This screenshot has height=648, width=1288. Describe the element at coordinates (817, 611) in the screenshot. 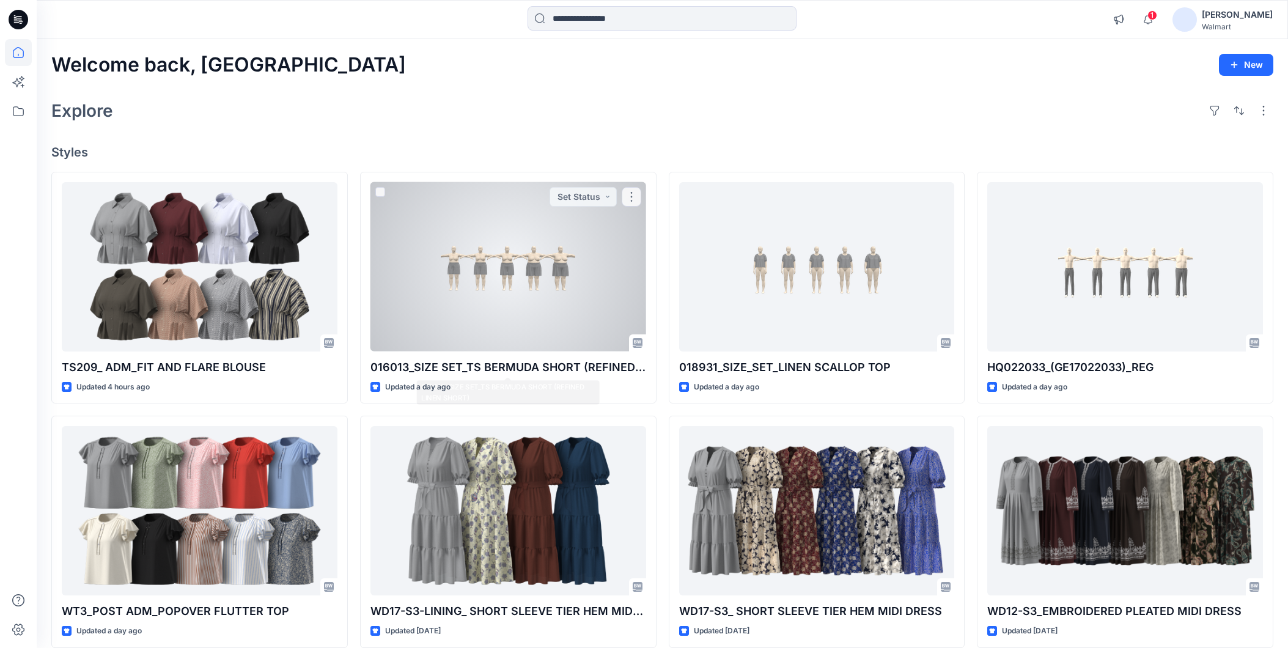

I see `p: WD17-S3_ SHORT SLEEVE TIER HEM MIDI DRESS` at that location.